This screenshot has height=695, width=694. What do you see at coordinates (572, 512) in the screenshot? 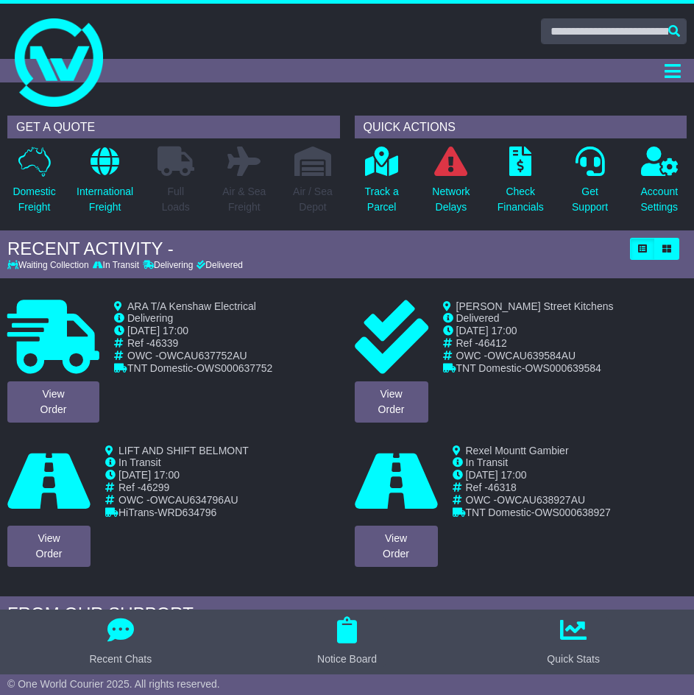
I see `span: OWS000638927` at bounding box center [572, 512].